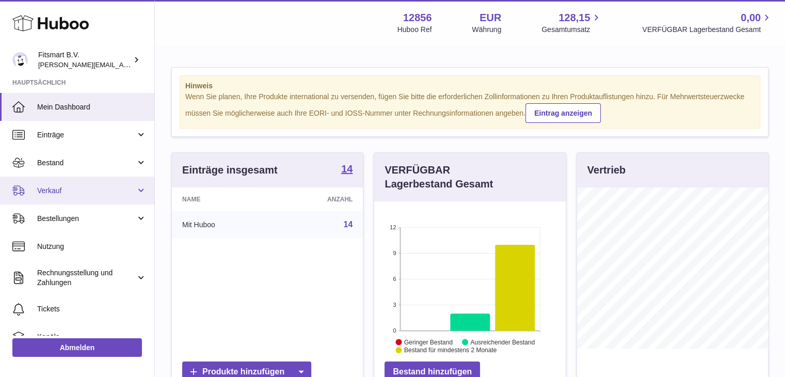  What do you see at coordinates (86, 278) in the screenshot?
I see `span: Rechnungsstellung und Zahlungen` at bounding box center [86, 278].